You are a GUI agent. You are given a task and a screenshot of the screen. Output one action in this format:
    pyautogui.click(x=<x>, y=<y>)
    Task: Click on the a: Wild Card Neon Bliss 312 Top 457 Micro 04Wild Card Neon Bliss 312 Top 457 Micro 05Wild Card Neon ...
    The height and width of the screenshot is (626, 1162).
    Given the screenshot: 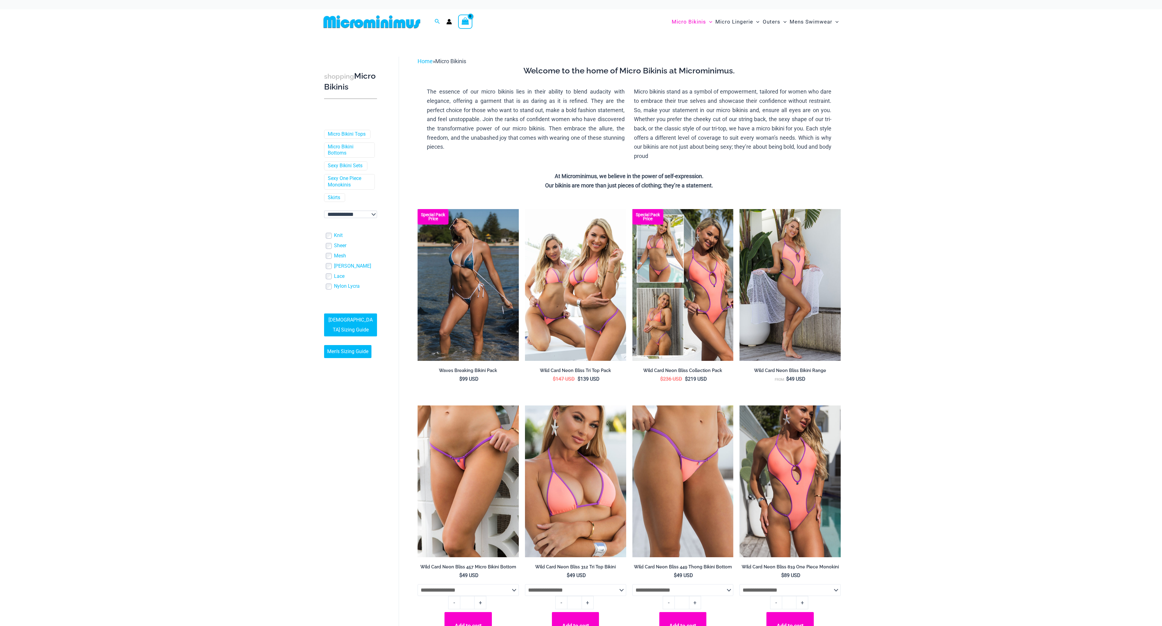 What is the action you would take?
    pyautogui.click(x=468, y=481)
    